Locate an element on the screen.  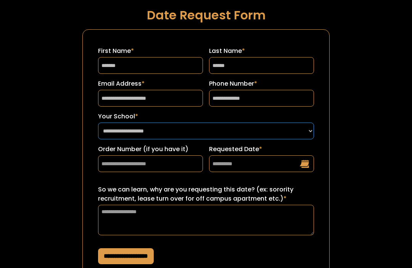
label: Last Name is located at coordinates (261, 51).